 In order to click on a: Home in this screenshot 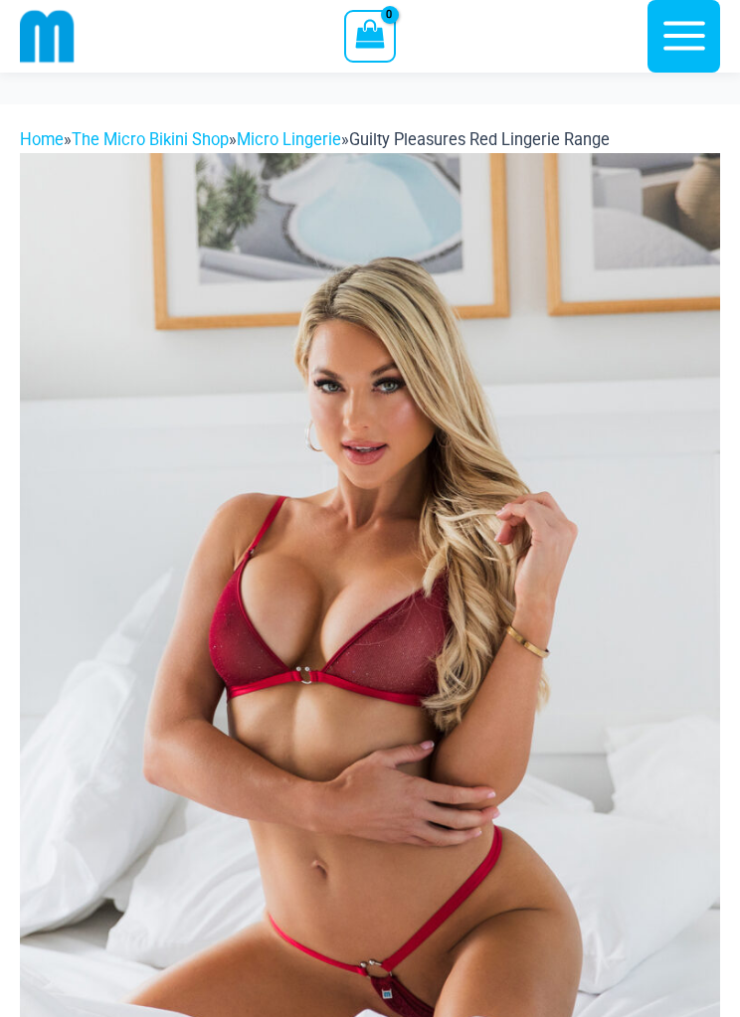, I will do `click(42, 139)`.